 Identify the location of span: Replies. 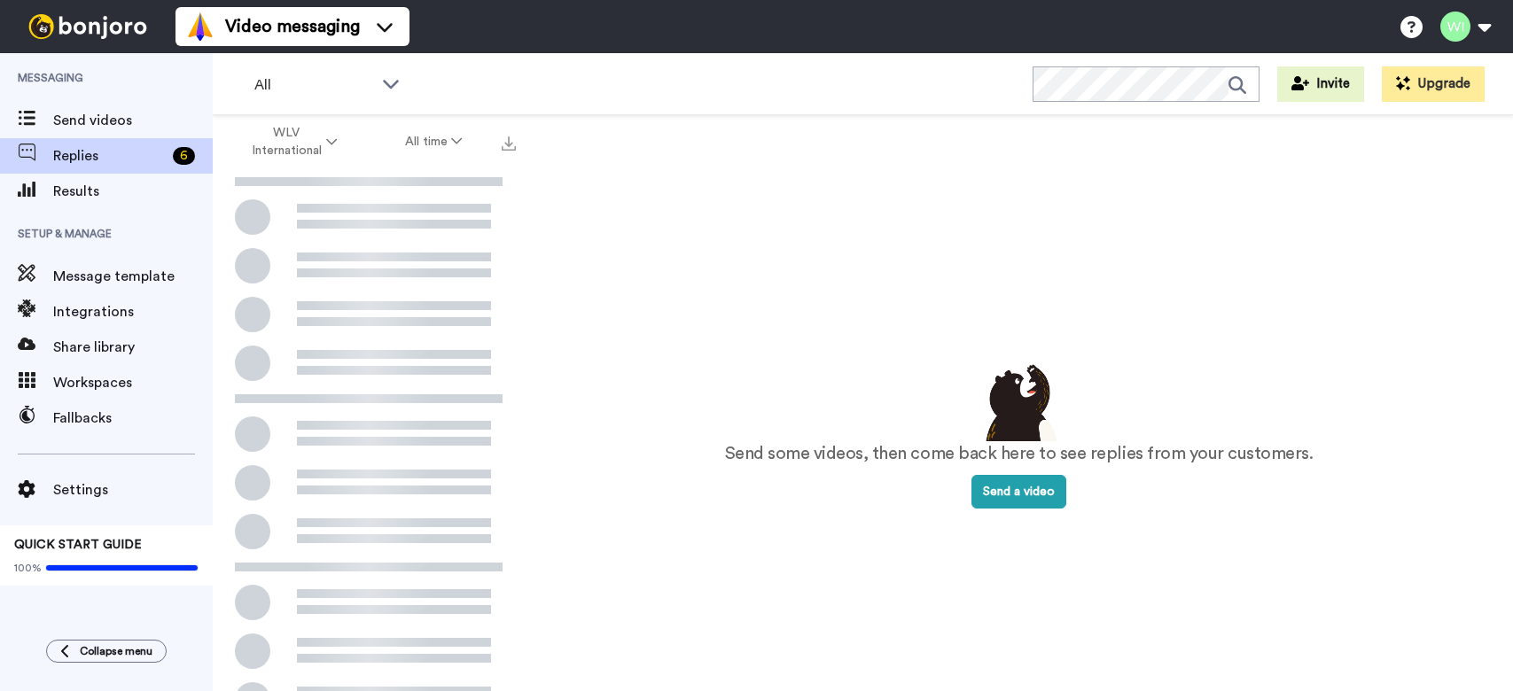
(109, 156).